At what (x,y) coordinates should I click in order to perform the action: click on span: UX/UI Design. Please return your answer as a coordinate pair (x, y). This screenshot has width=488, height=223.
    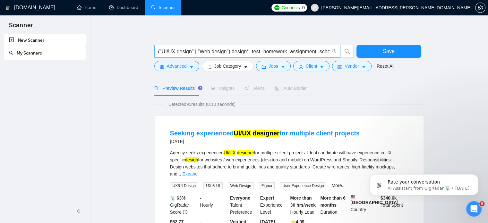
    Looking at the image, I should click on (184, 186).